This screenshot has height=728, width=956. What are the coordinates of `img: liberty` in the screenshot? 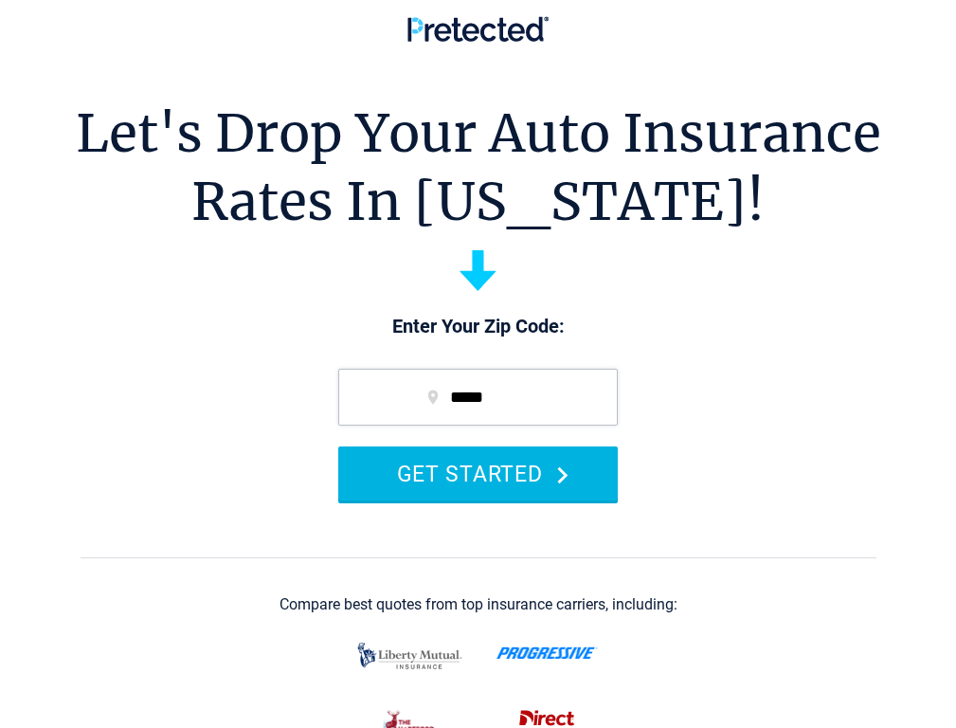 It's located at (409, 656).